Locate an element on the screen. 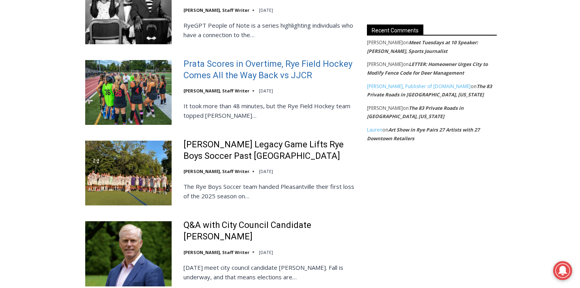 Image resolution: width=580 pixels, height=288 pixels. a: Art Show in Rye Pairs 27 Artists with 27 Downtown Retailers is located at coordinates (424, 134).